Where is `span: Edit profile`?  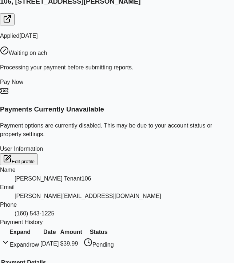
span: Edit profile is located at coordinates (23, 161).